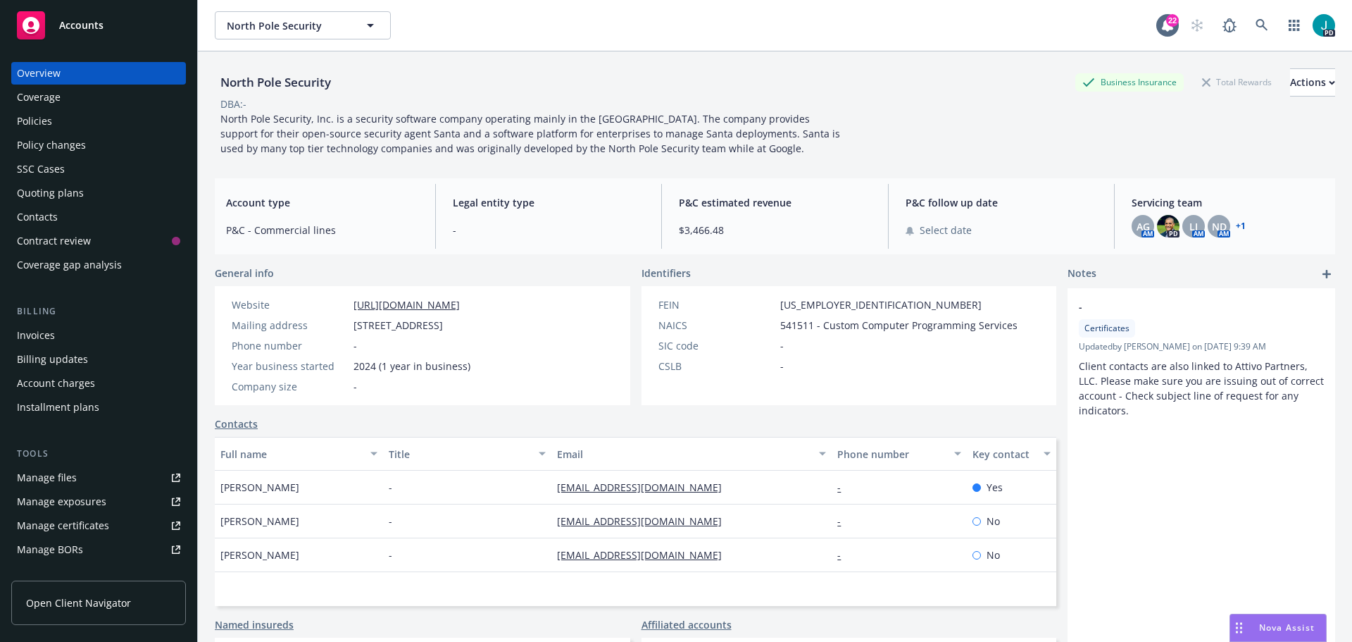 This screenshot has height=642, width=1352. I want to click on a: Report a Bug, so click(1230, 25).